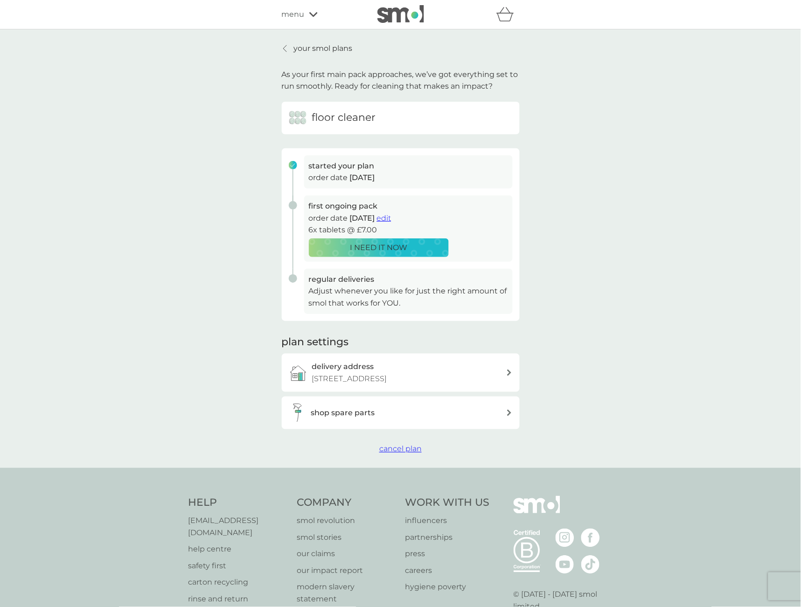 The image size is (801, 607). I want to click on button: edit, so click(384, 218).